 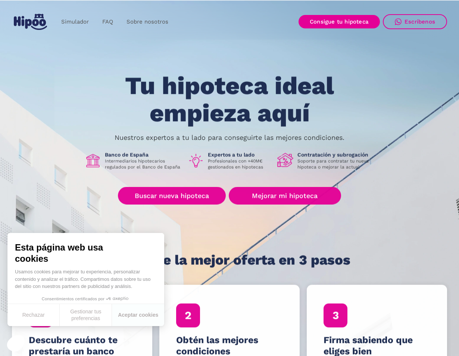 What do you see at coordinates (240, 155) in the screenshot?
I see `h1: Expertos a tu lado` at bounding box center [240, 155].